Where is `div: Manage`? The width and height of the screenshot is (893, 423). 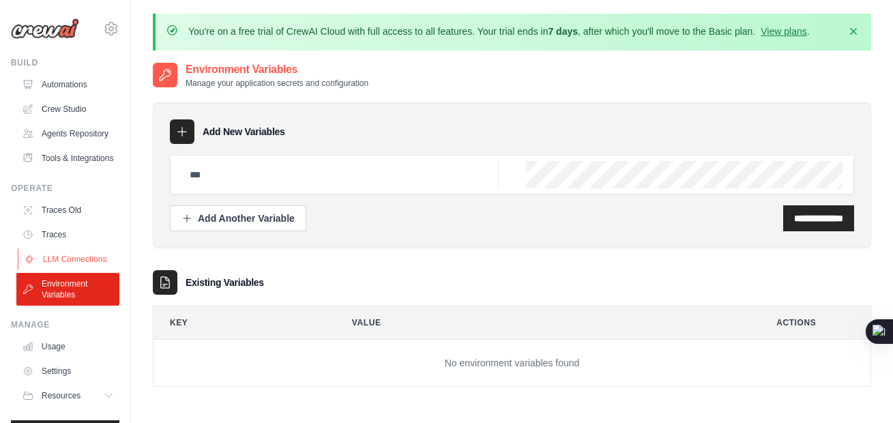
div: Manage is located at coordinates (65, 325).